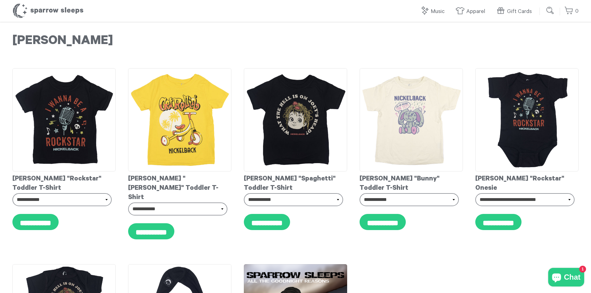  What do you see at coordinates (434, 11) in the screenshot?
I see `a: Music` at bounding box center [434, 11].